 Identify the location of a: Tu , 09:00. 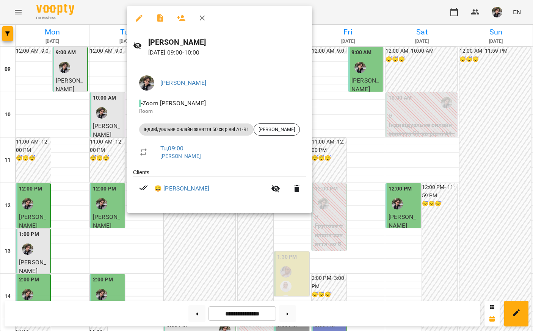
(172, 148).